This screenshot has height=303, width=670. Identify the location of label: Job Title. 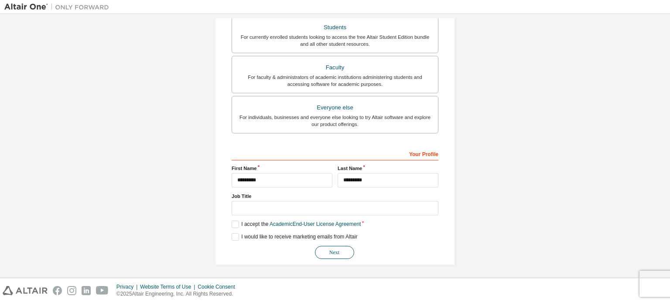
(335, 196).